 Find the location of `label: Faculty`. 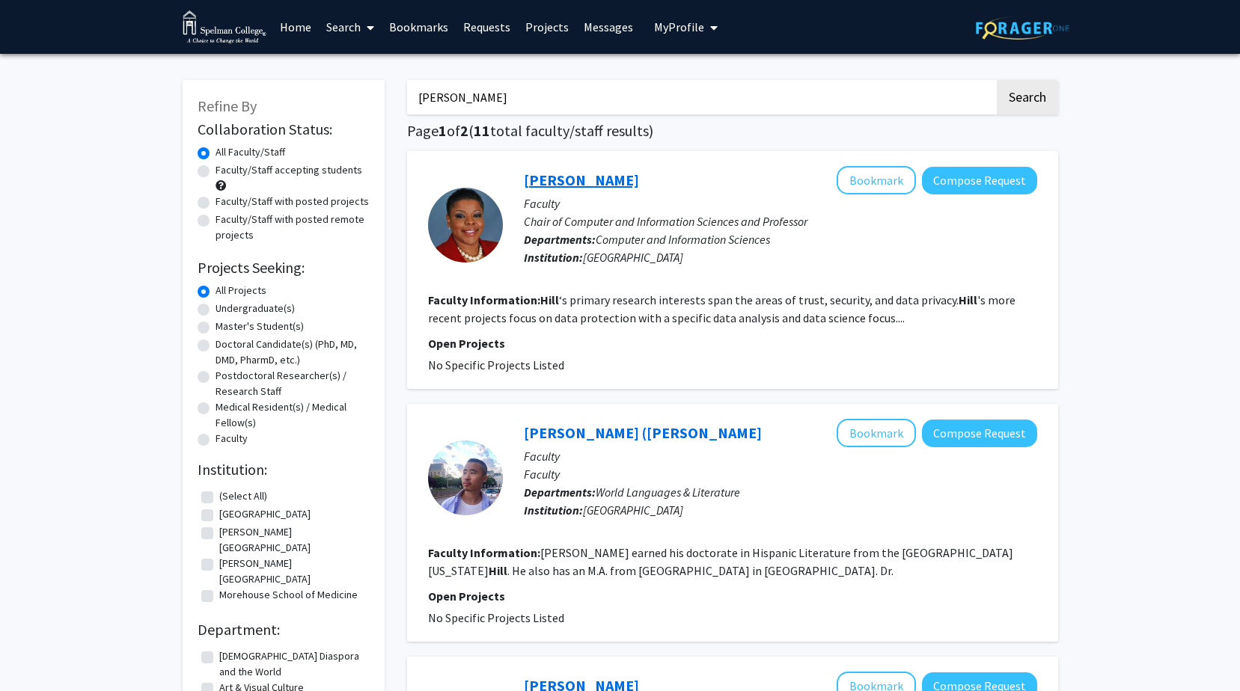

label: Faculty is located at coordinates (231, 438).